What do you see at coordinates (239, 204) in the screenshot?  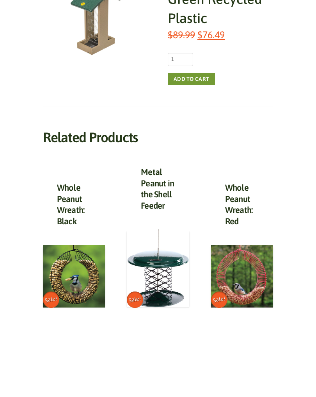 I see `a: Whole Peanut Wreath: Red` at bounding box center [239, 204].